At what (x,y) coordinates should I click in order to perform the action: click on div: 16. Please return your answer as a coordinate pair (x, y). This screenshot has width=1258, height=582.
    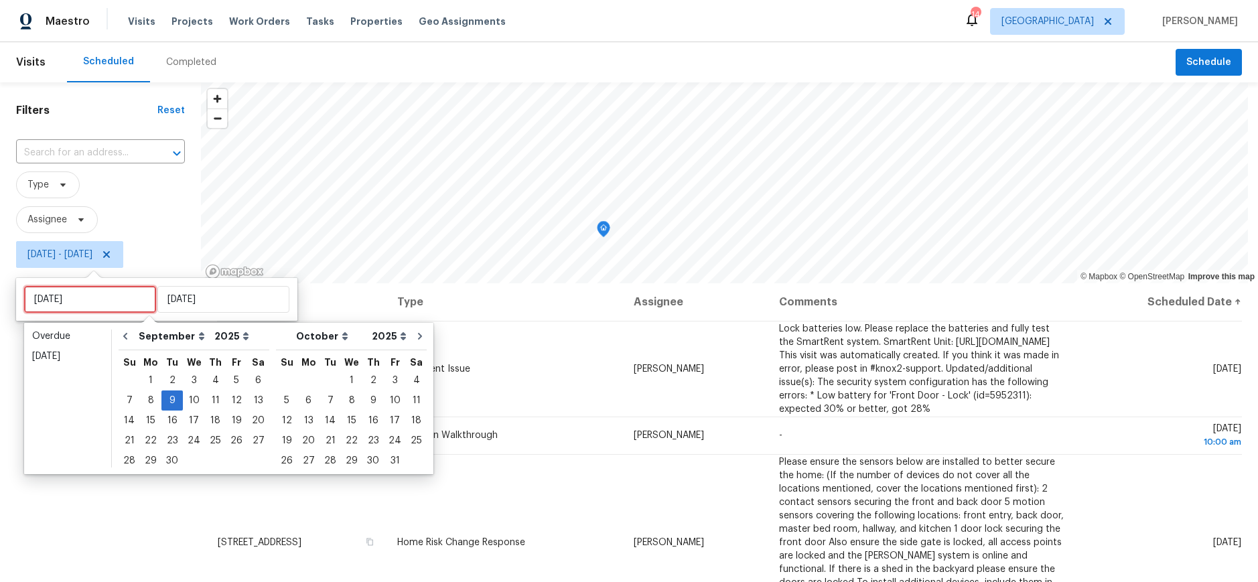
    Looking at the image, I should click on (373, 421).